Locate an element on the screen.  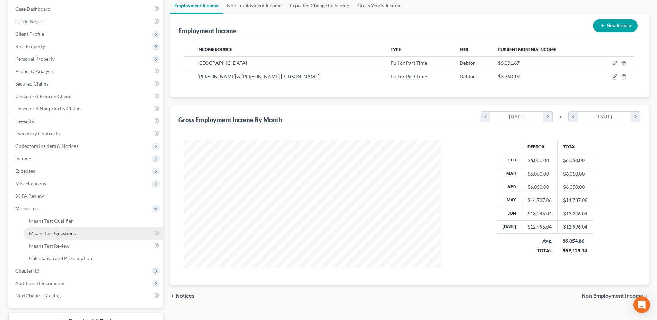
td: $12,996.04 is located at coordinates (575, 227).